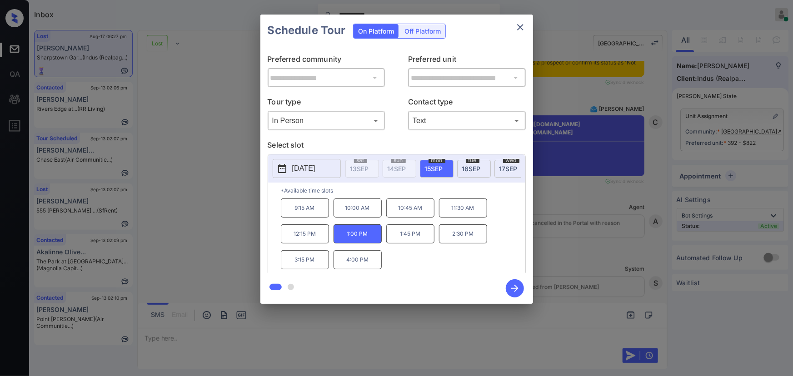 The image size is (793, 376). What do you see at coordinates (509, 169) in the screenshot?
I see `span: 17 SEP` at bounding box center [509, 169].